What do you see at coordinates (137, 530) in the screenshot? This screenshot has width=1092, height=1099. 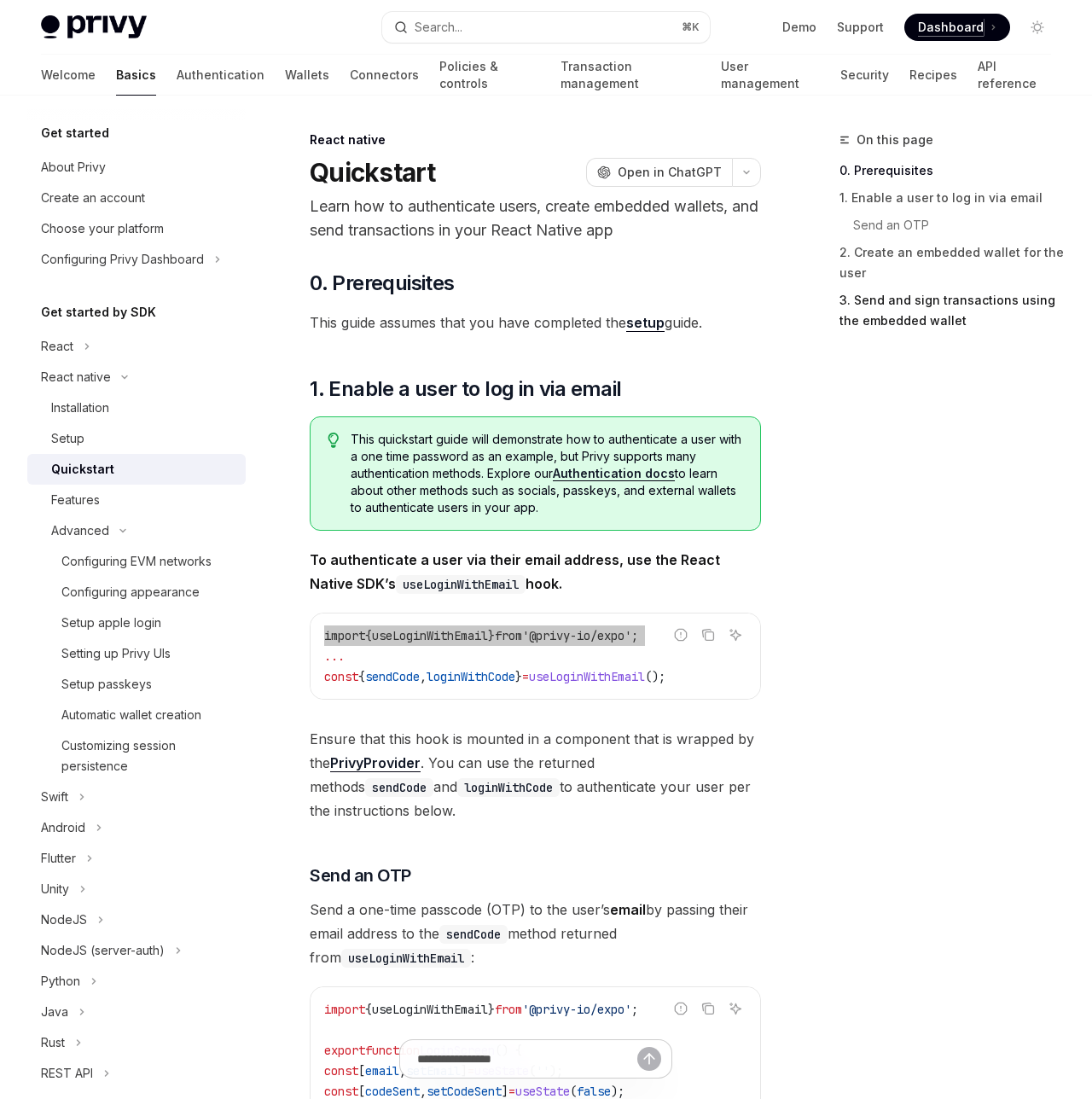 I see `button: Toggle Advanced section` at bounding box center [137, 530].